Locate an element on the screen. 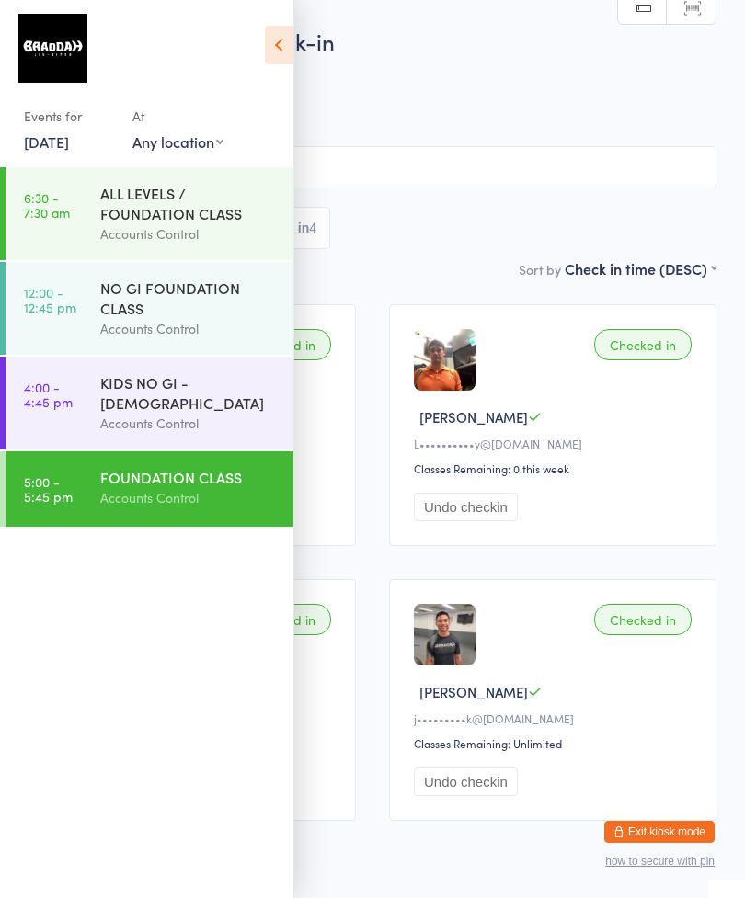 The width and height of the screenshot is (745, 898). div: At is located at coordinates (177, 116).